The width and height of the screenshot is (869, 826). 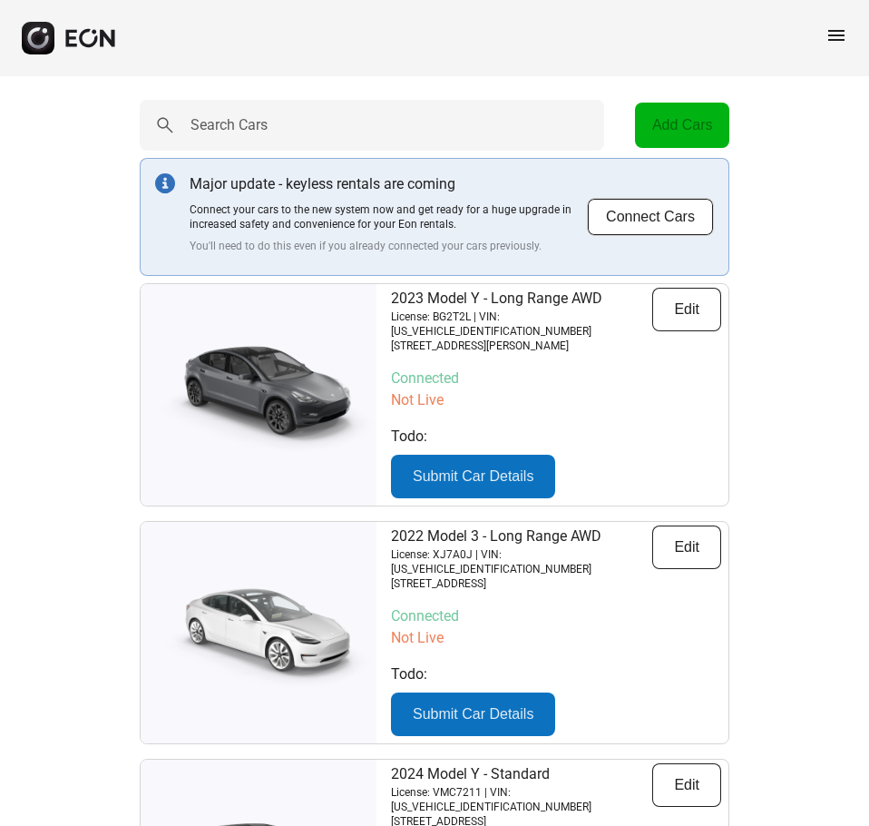 What do you see at coordinates (388, 217) in the screenshot?
I see `p: Connect your cars to the new system now and get ready for a huge upgrade in increased safety and ...` at bounding box center [388, 217].